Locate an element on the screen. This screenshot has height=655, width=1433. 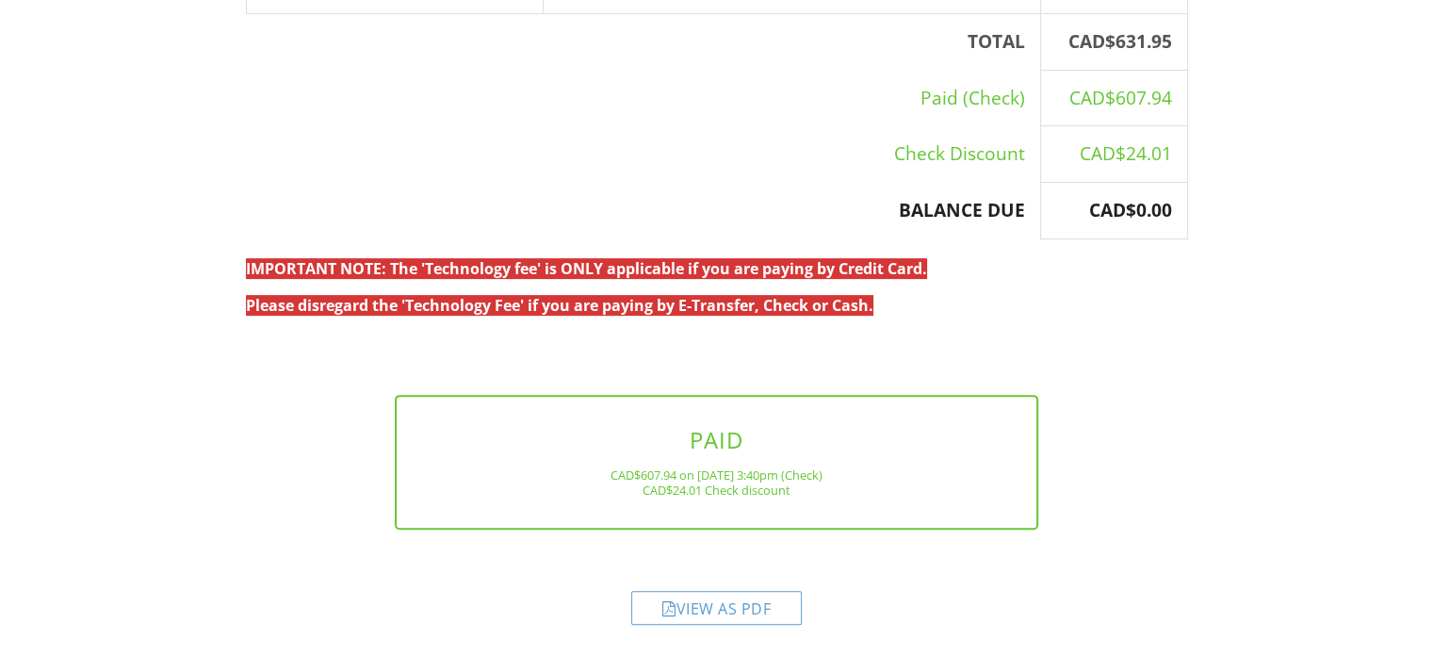
h3: PAID is located at coordinates (716, 439).